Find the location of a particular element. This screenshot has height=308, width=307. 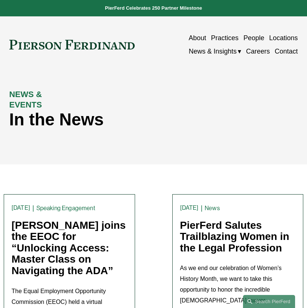

a: People is located at coordinates (254, 38).